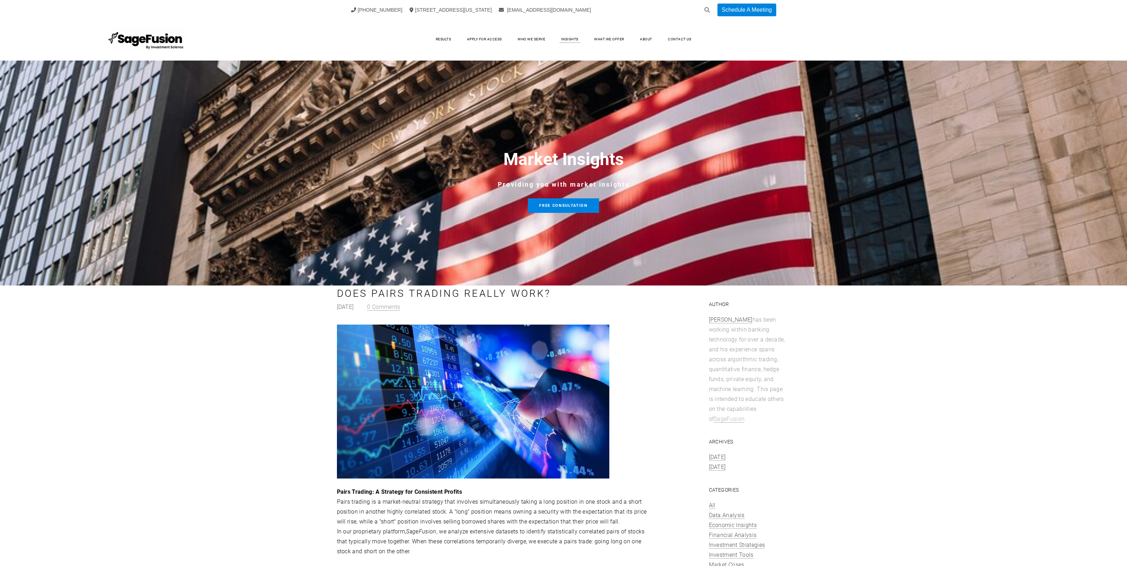  Describe the element at coordinates (679, 39) in the screenshot. I see `a: Contact Us` at that location.